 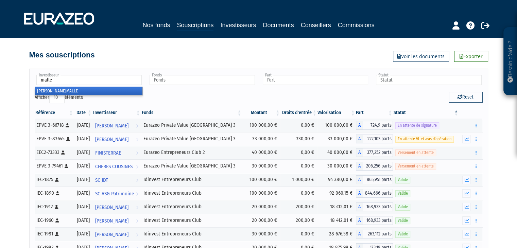 What do you see at coordinates (378, 166) in the screenshot?
I see `span: 206,256 parts` at bounding box center [378, 166].